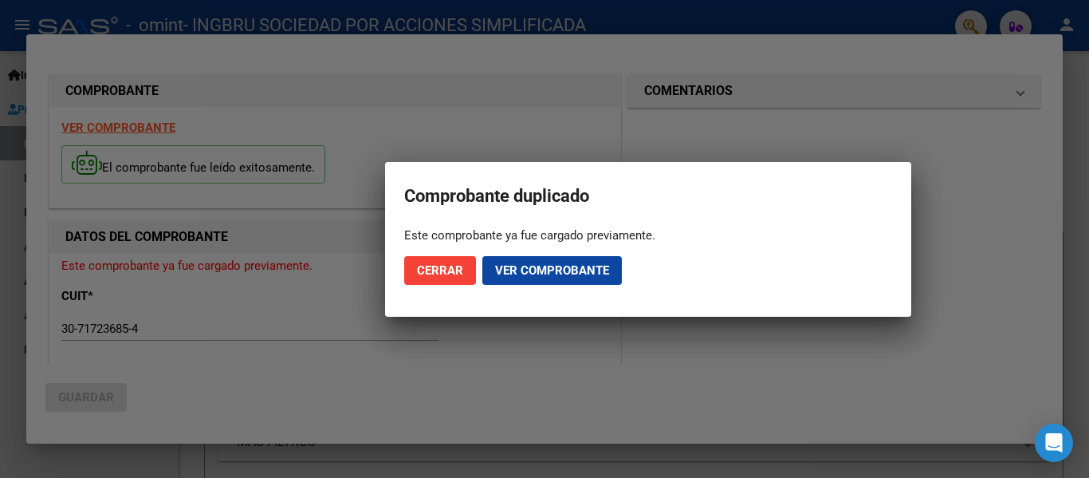 The height and width of the screenshot is (478, 1089). Describe the element at coordinates (440, 270) in the screenshot. I see `button: Cerrar` at that location.